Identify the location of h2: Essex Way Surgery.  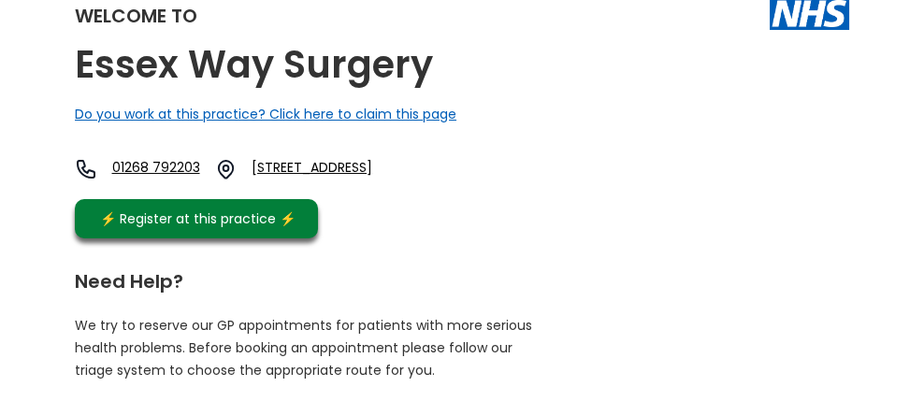
(254, 65).